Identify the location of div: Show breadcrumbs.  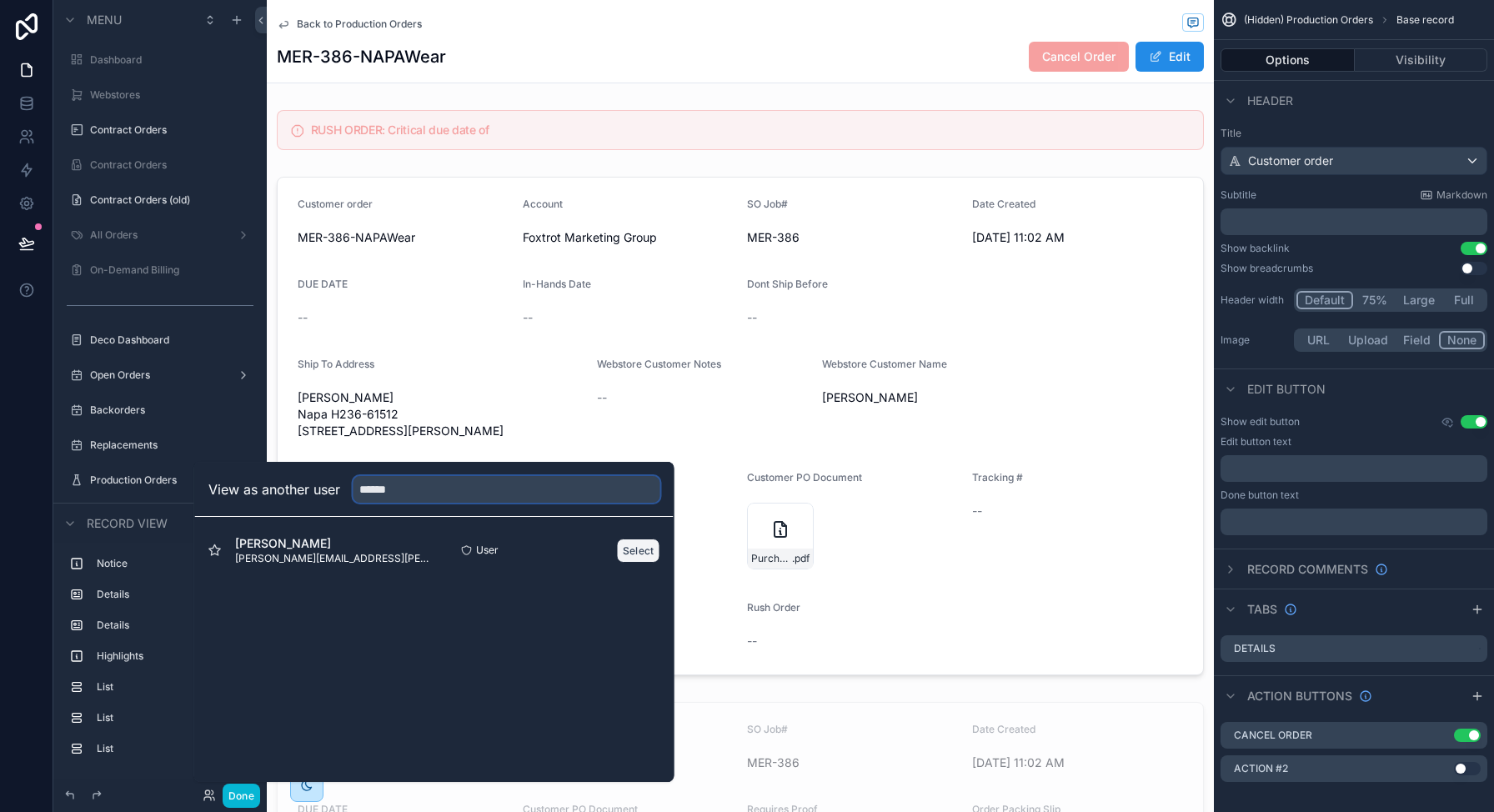
(1266, 269).